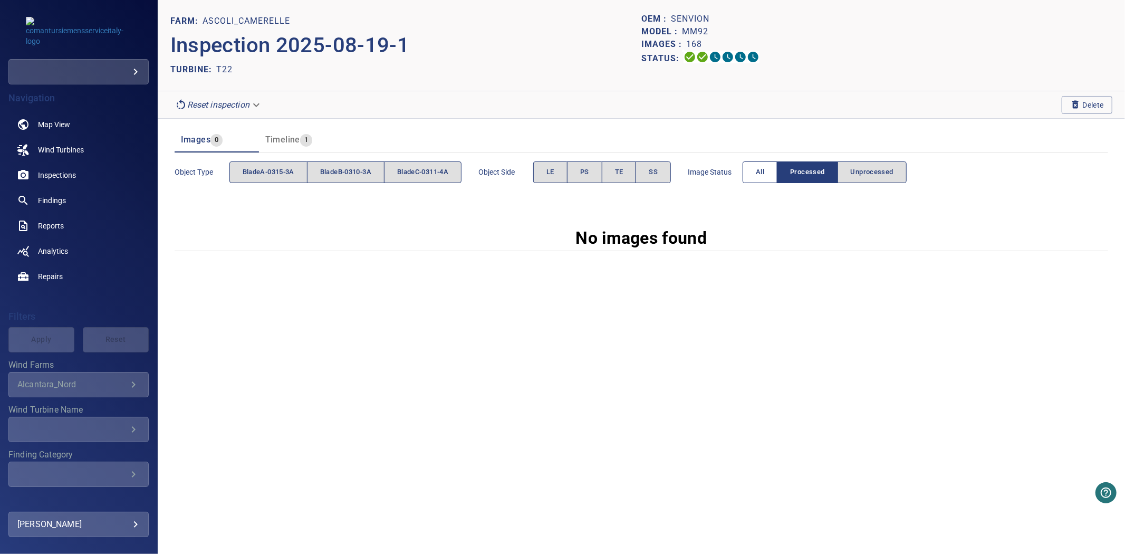  What do you see at coordinates (246, 21) in the screenshot?
I see `p: Ascoli_Camerelle` at bounding box center [246, 21].